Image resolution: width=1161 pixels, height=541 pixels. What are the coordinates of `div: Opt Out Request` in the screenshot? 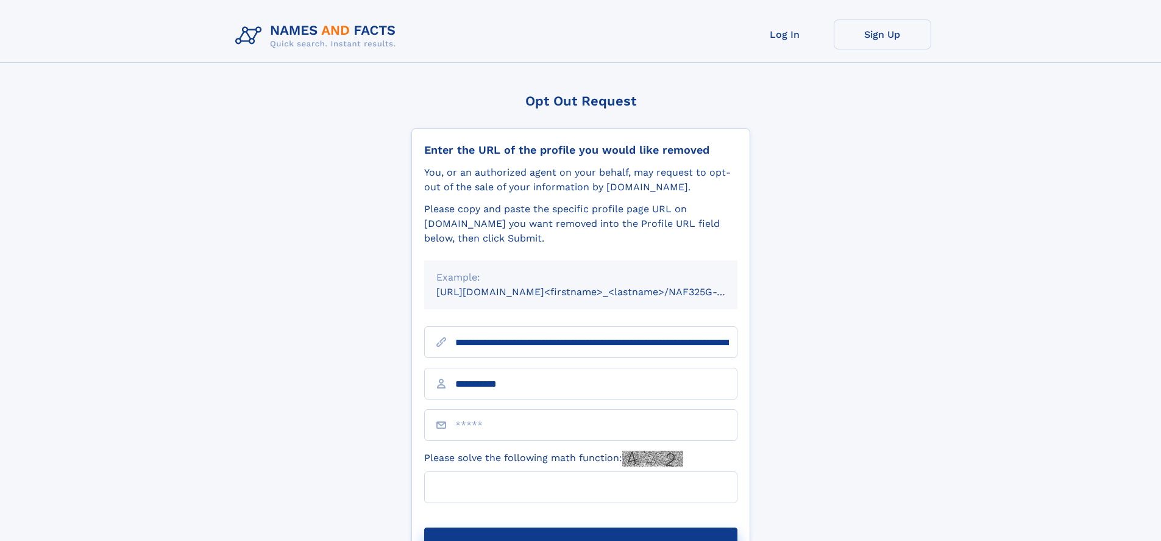 It's located at (581, 101).